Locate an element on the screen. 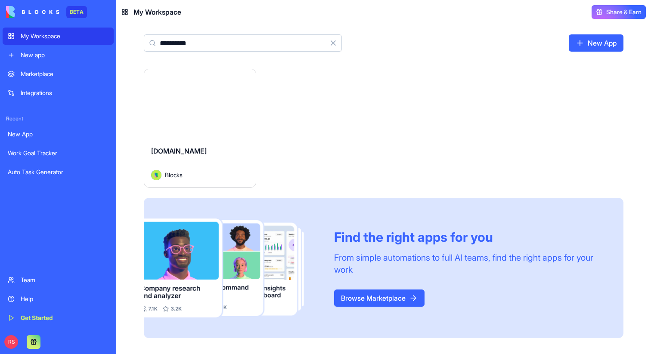 The height and width of the screenshot is (354, 651). div: Get Started is located at coordinates (65, 318).